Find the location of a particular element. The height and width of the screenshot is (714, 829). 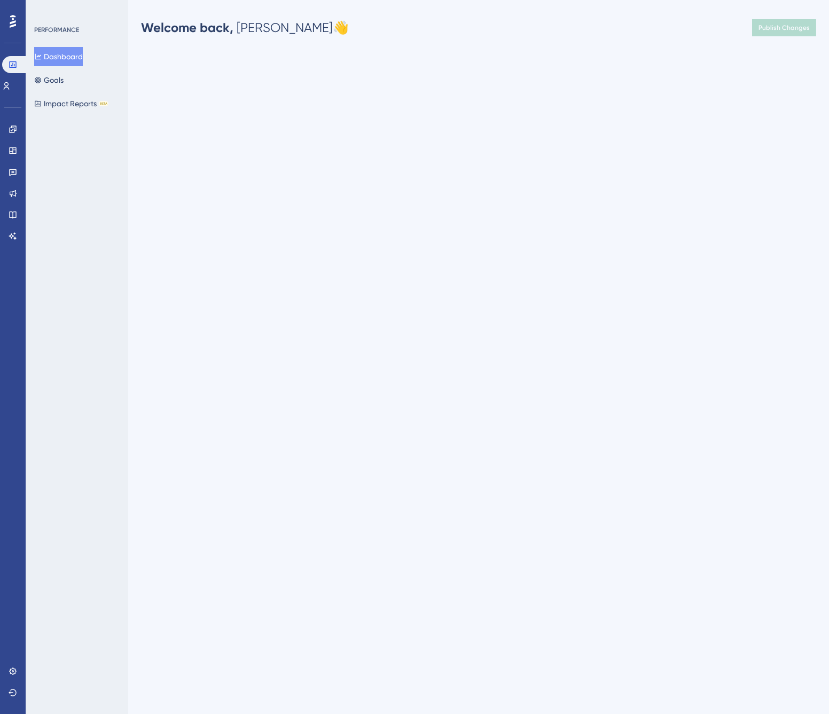

button: Goals is located at coordinates (49, 80).